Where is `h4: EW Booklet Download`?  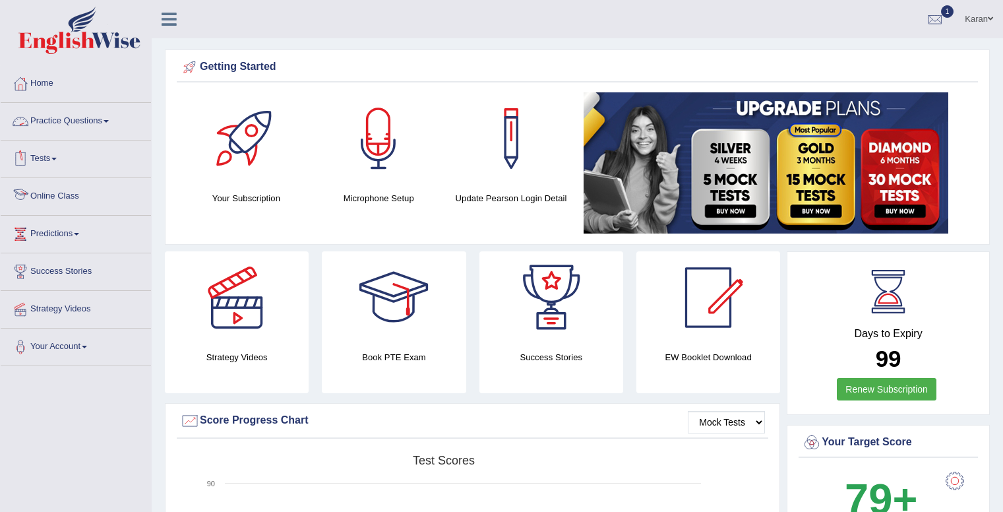 h4: EW Booklet Download is located at coordinates (708, 357).